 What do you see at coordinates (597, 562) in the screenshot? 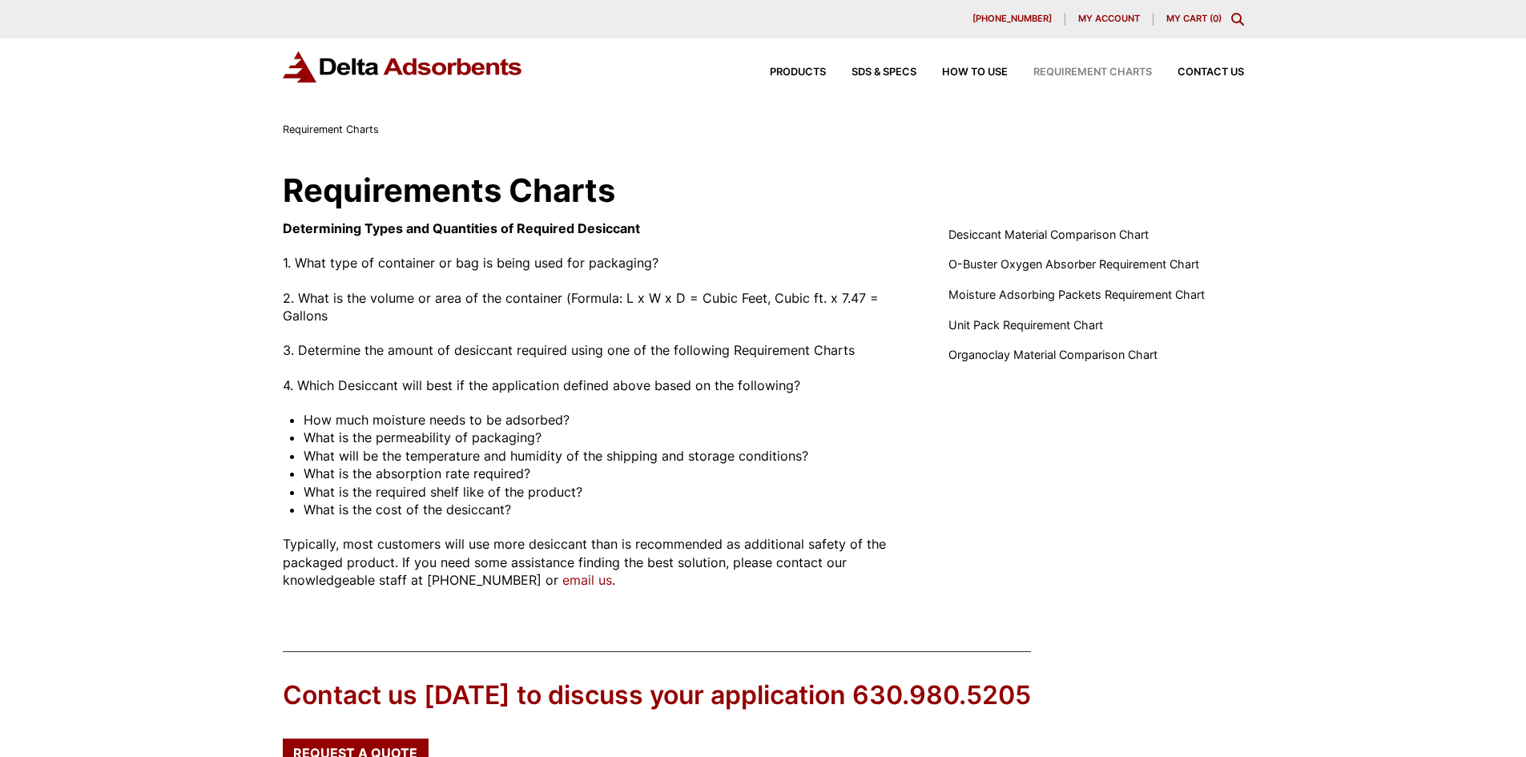
I see `p: Typically, most customers will use more desiccant than is recommended as additional safety of the...` at bounding box center [597, 562].